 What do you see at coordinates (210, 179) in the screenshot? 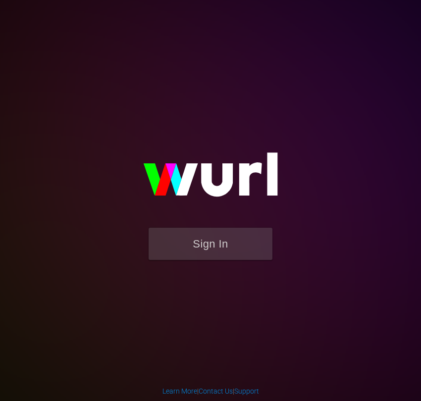
I see `img: wurl-logo-on-black-223613ac3d8ba8fe6dc639794a292ebdb59501304c7dfd60c99c58986ef67473.svg` at bounding box center [210, 179].